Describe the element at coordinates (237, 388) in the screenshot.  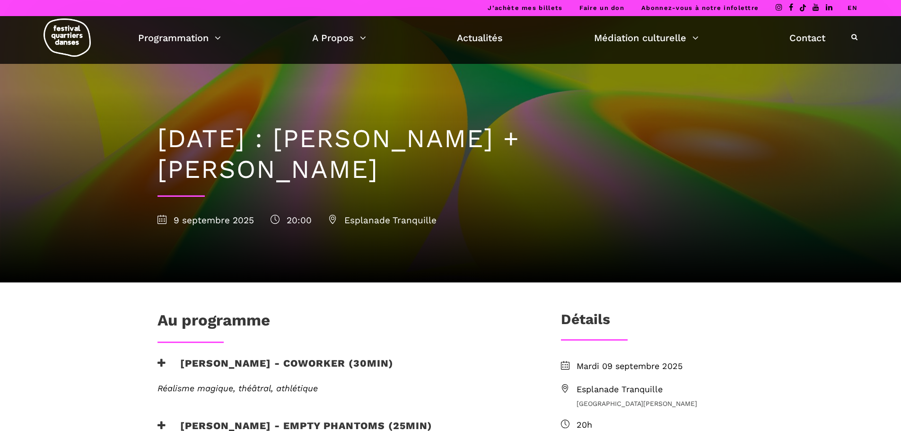
I see `em: Réalisme magique, théâtral, athlétique` at that location.